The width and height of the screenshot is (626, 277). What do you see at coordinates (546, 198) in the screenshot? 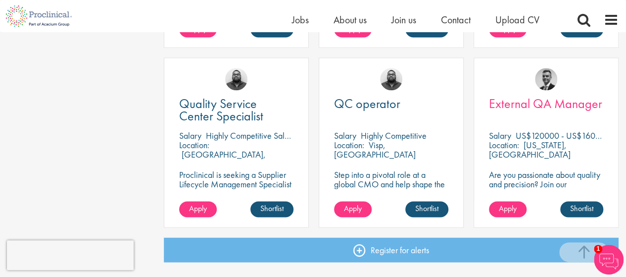
I see `p: Are you passionate about quality and precision? Join our pharmaceutical client and help ensure to...` at bounding box center [546, 198].